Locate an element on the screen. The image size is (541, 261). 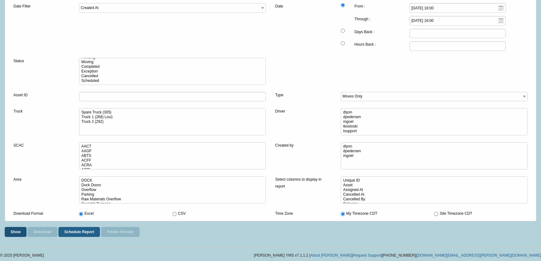
label: SCAC is located at coordinates (42, 146).